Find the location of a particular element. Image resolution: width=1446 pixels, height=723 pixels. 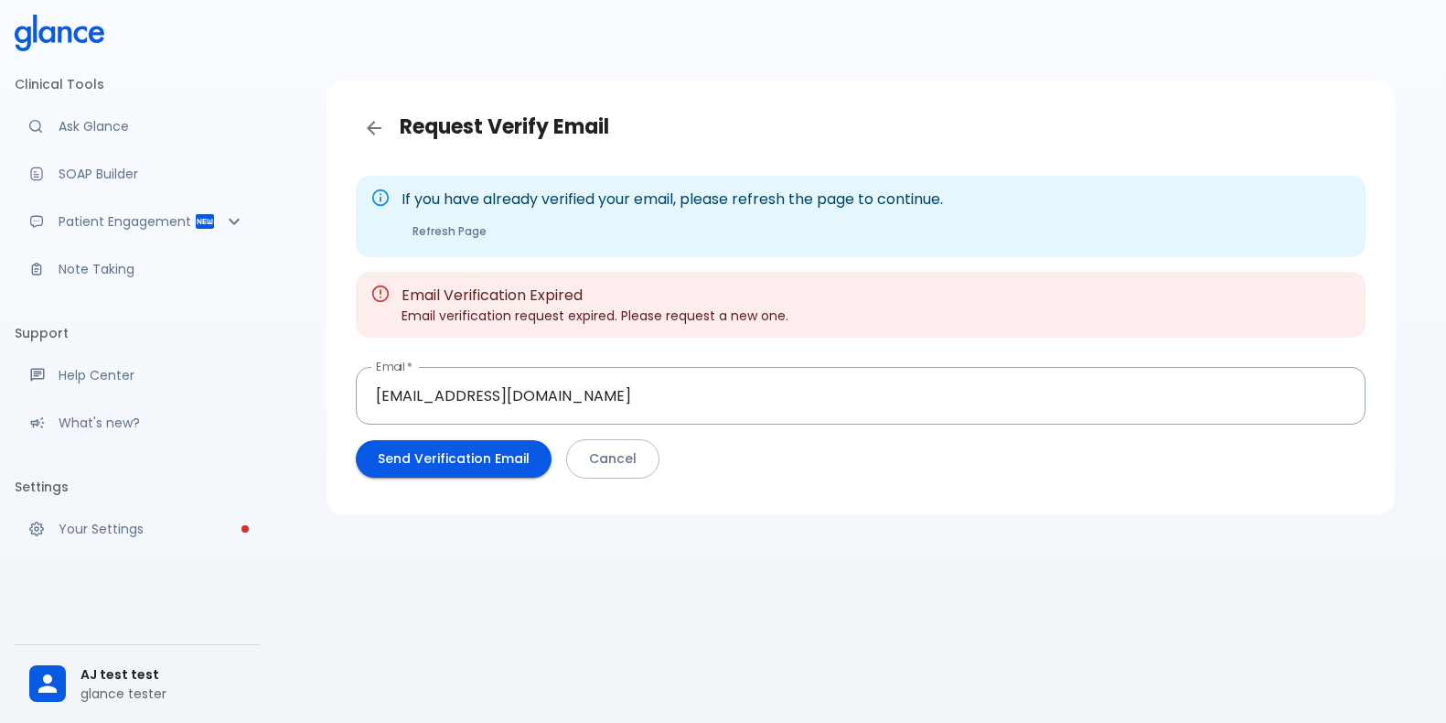

span: AJ test test is located at coordinates (163, 674).